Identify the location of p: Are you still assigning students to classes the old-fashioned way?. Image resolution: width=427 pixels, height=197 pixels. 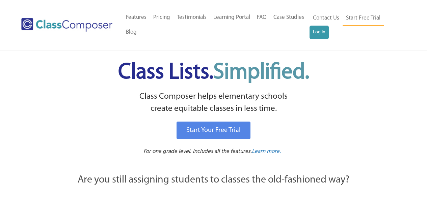
(214, 181).